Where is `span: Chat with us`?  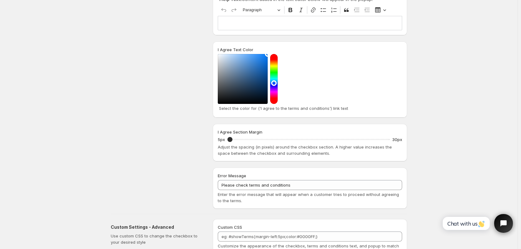
span: Chat with us is located at coordinates (30, 15).